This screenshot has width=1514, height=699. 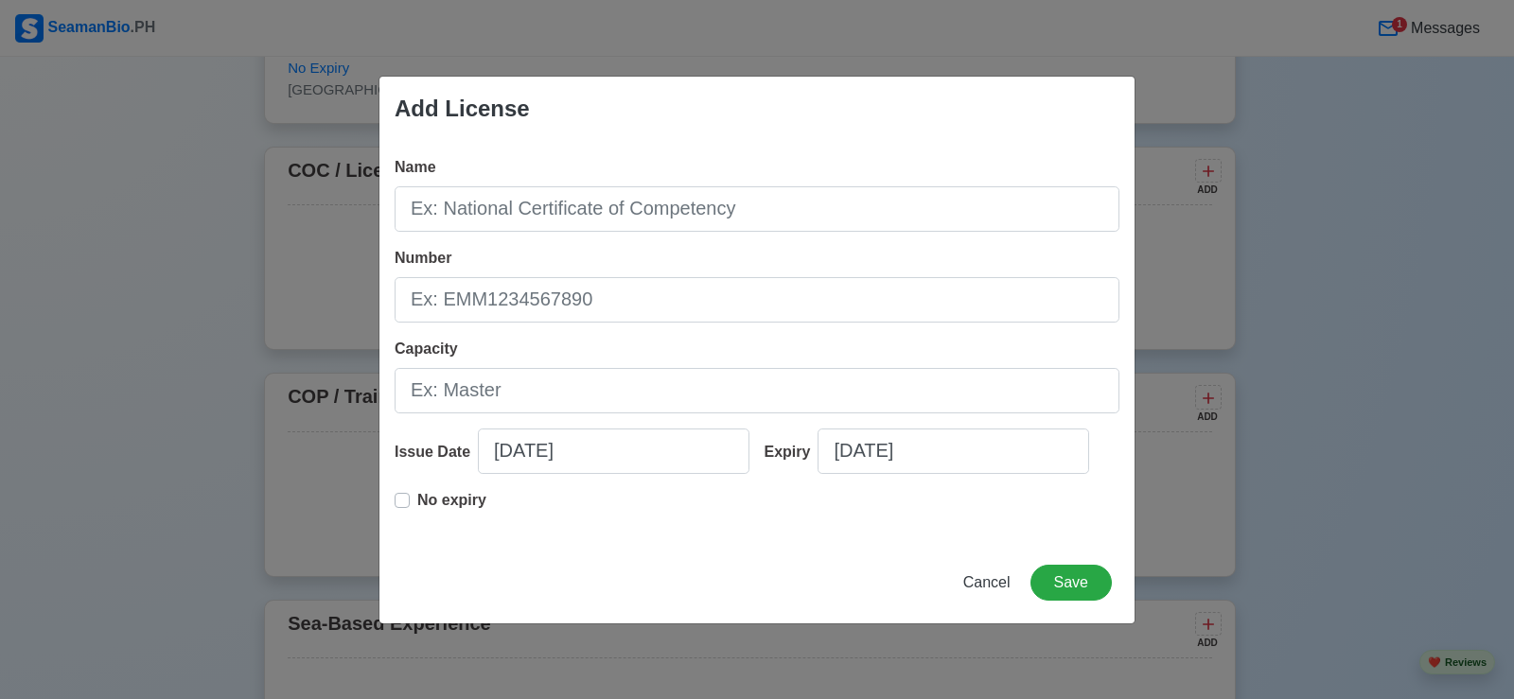 I want to click on span: Number, so click(x=423, y=257).